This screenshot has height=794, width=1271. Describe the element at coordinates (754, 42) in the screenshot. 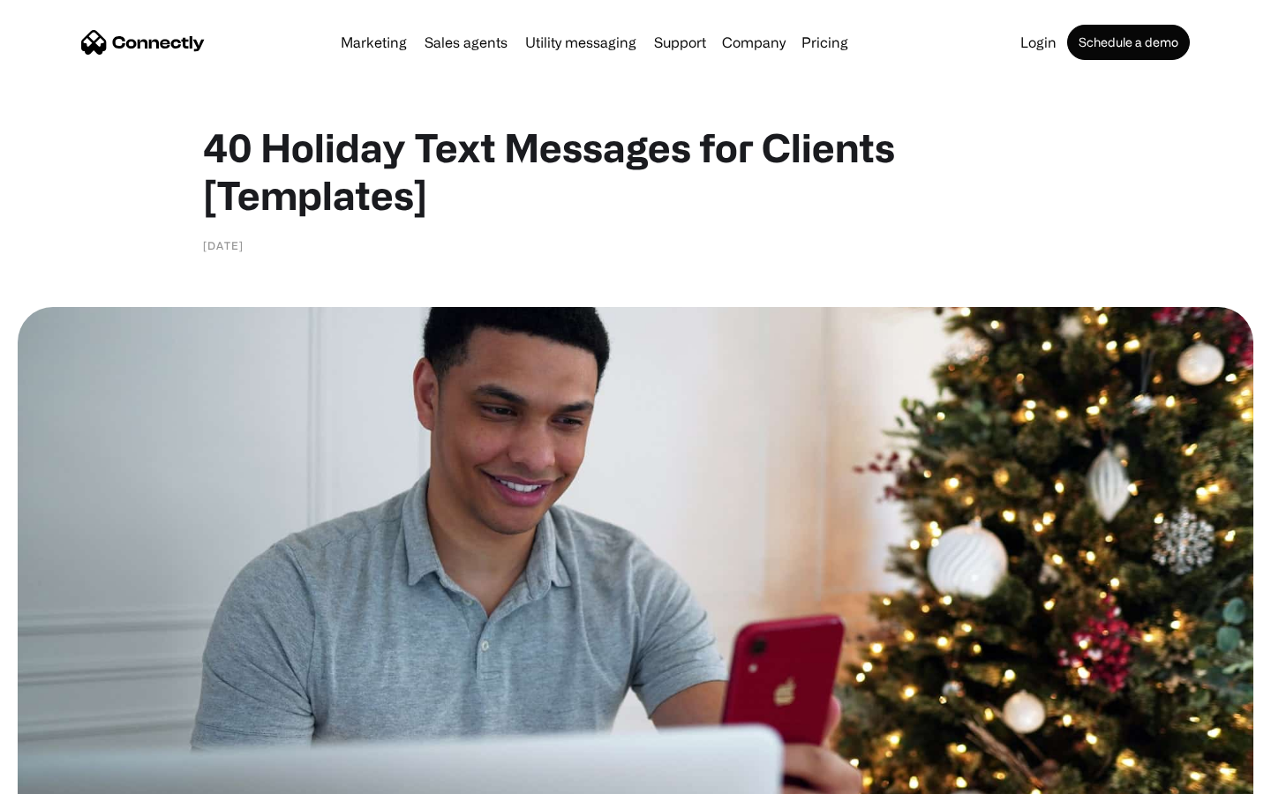

I see `div: Company` at that location.